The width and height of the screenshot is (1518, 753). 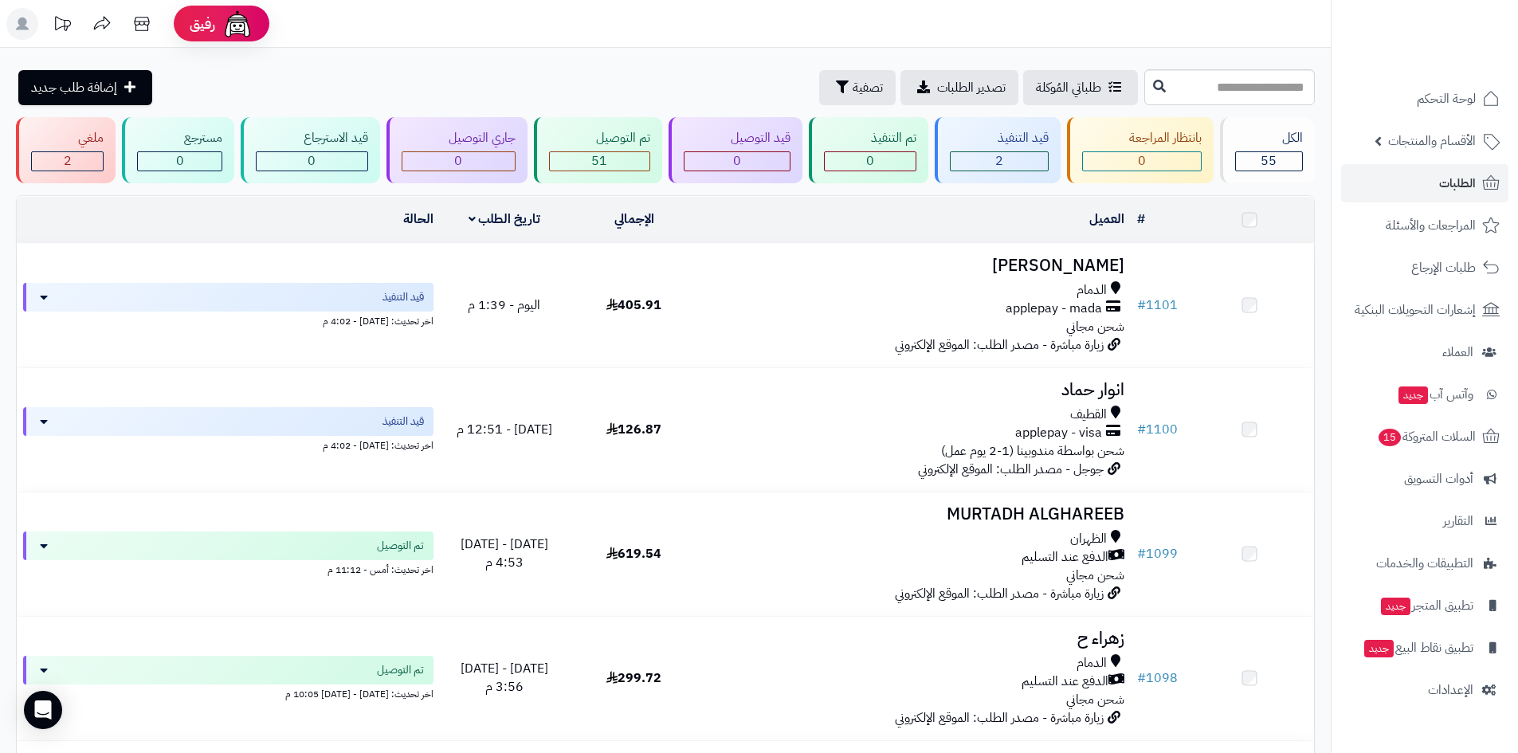 I want to click on div: تم التوصيل, so click(x=599, y=138).